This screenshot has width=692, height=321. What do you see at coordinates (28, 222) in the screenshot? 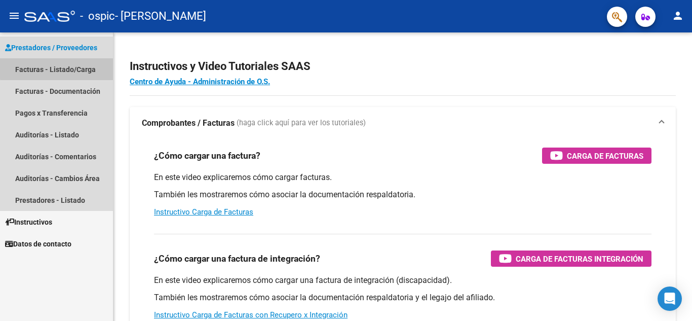
I see `span: Instructivos` at bounding box center [28, 222].